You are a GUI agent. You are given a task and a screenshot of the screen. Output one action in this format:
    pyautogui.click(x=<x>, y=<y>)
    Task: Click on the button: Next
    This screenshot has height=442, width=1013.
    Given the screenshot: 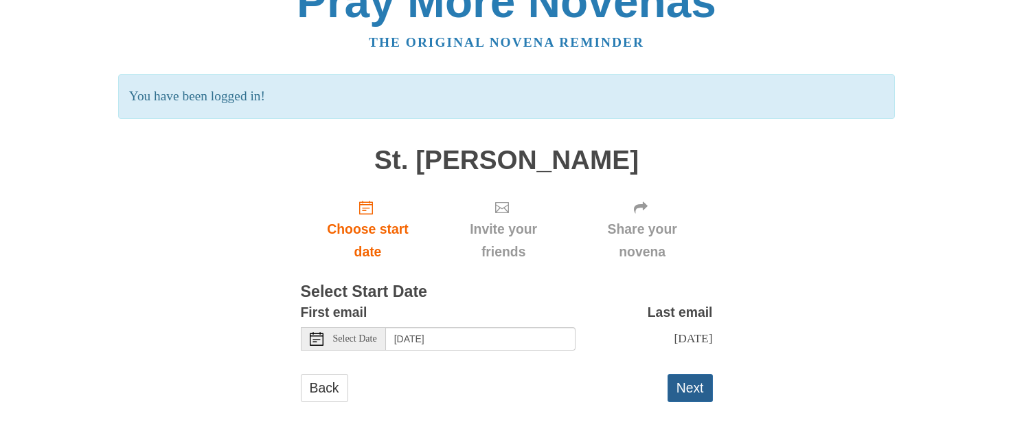 What is the action you would take?
    pyautogui.click(x=690, y=387)
    